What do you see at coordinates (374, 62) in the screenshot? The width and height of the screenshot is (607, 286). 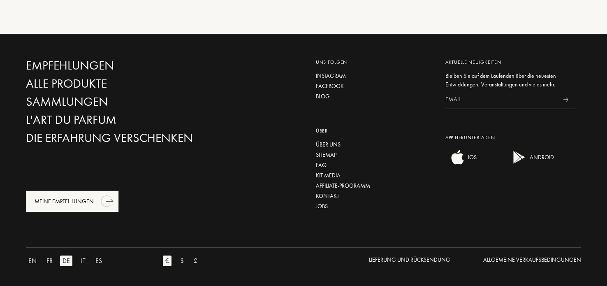 I see `div: Uns folgen` at bounding box center [374, 62].